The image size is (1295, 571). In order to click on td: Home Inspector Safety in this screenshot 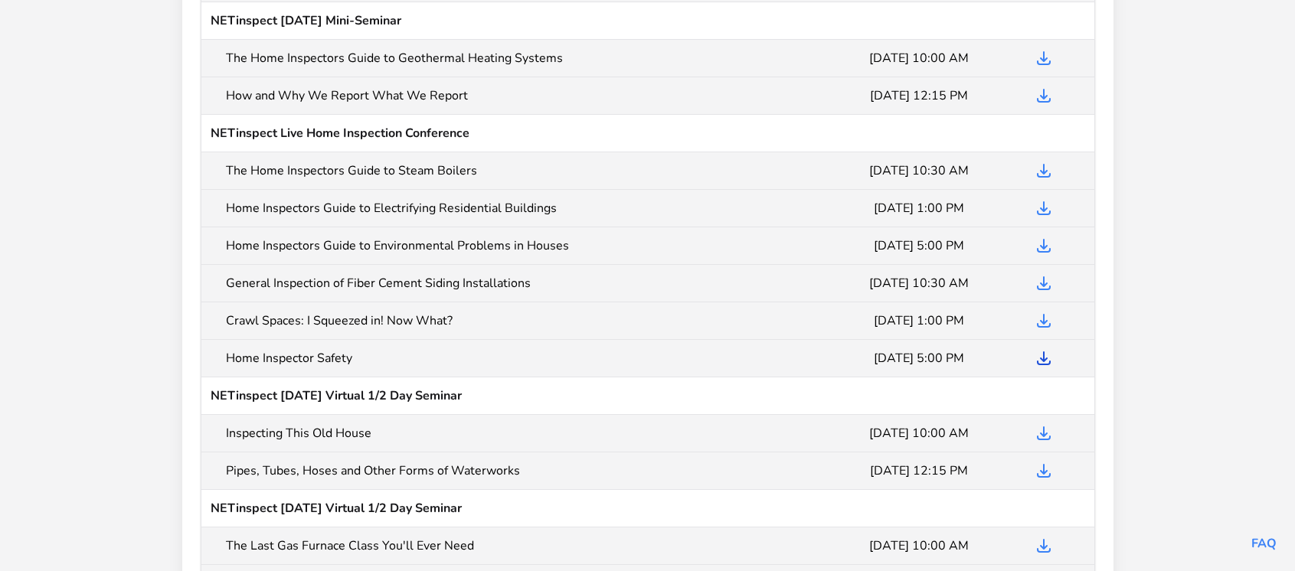, I will do `click(523, 358)`.